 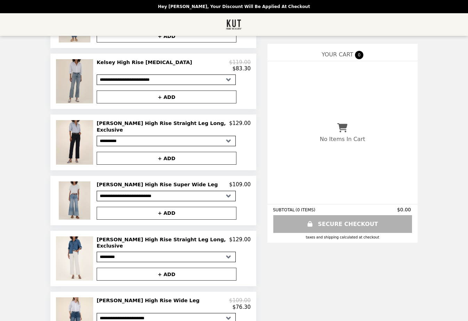 I want to click on div: Taxes and Shipping calculated at checkout, so click(x=343, y=237).